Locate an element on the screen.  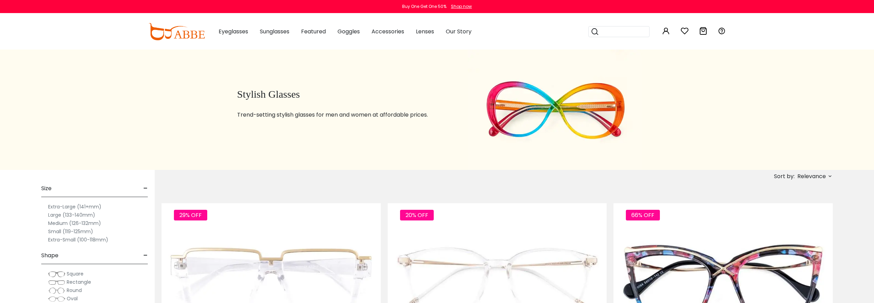
span: Goggles is located at coordinates (349, 31).